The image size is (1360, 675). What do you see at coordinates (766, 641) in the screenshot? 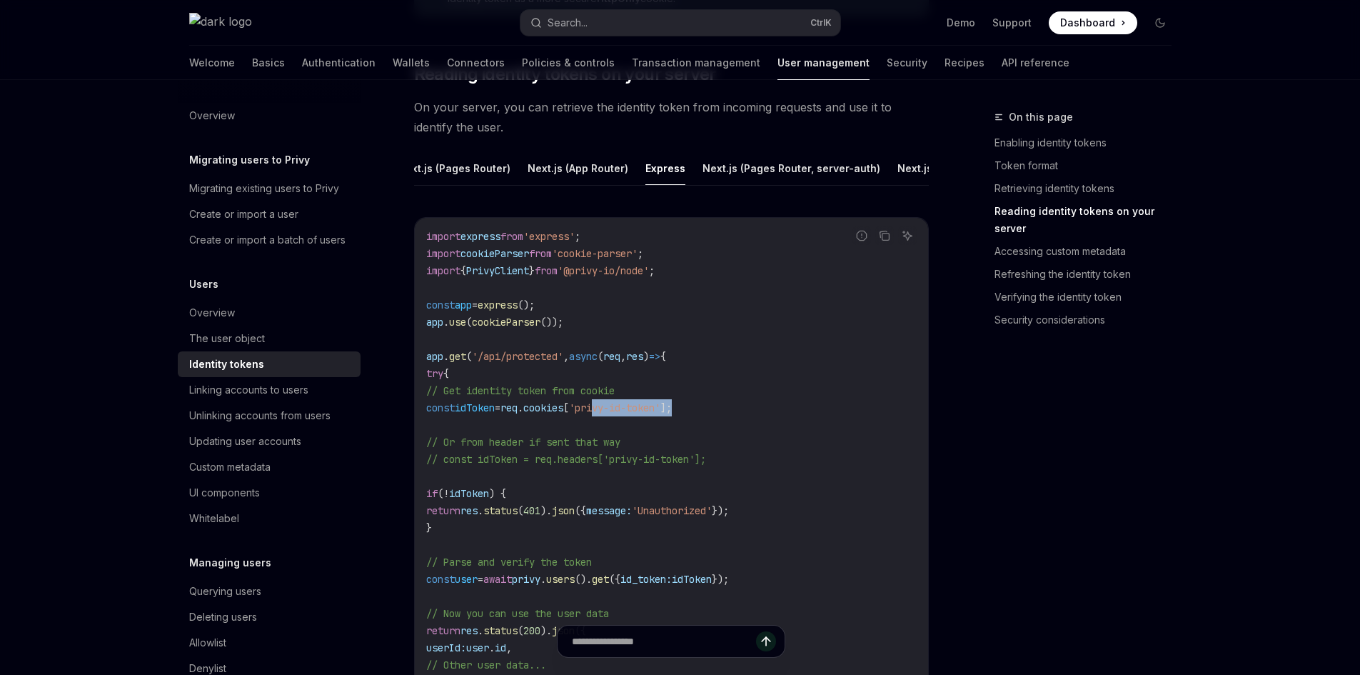
I see `button: Send message` at bounding box center [766, 641].